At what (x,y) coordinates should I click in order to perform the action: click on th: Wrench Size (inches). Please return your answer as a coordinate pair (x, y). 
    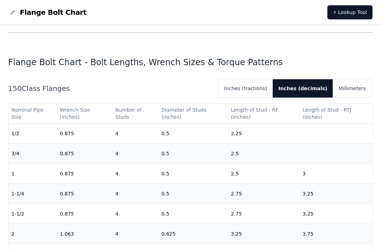
    Looking at the image, I should click on (85, 114).